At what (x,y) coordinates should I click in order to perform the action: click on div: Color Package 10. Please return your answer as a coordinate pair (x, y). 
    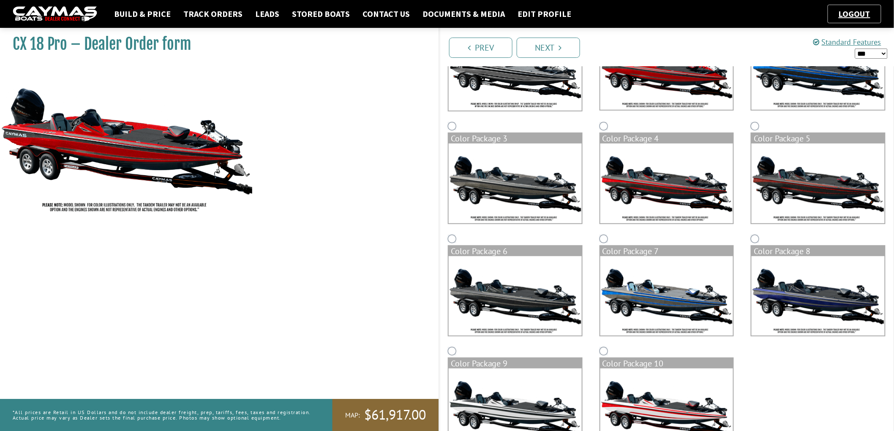
    Looking at the image, I should click on (667, 364).